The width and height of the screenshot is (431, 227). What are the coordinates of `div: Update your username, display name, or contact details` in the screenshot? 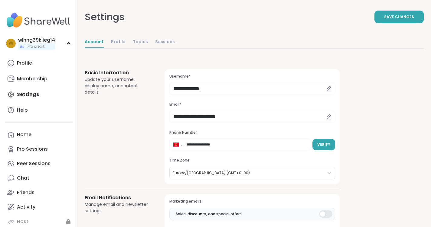 It's located at (117, 86).